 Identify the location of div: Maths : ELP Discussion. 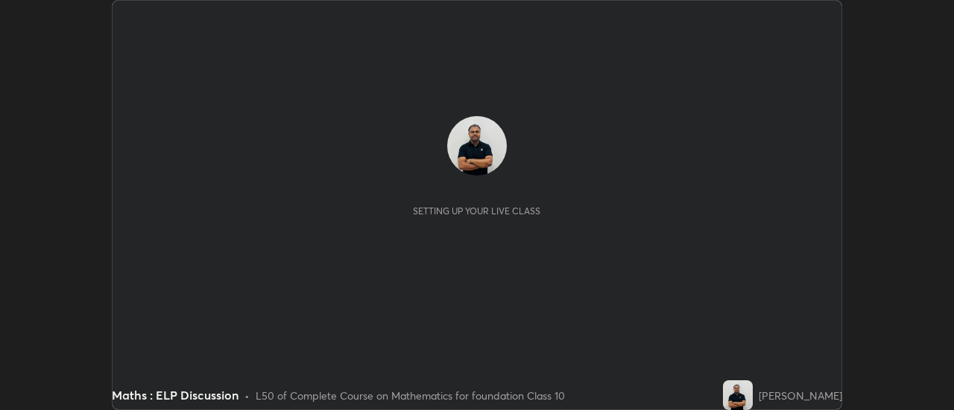
(175, 396).